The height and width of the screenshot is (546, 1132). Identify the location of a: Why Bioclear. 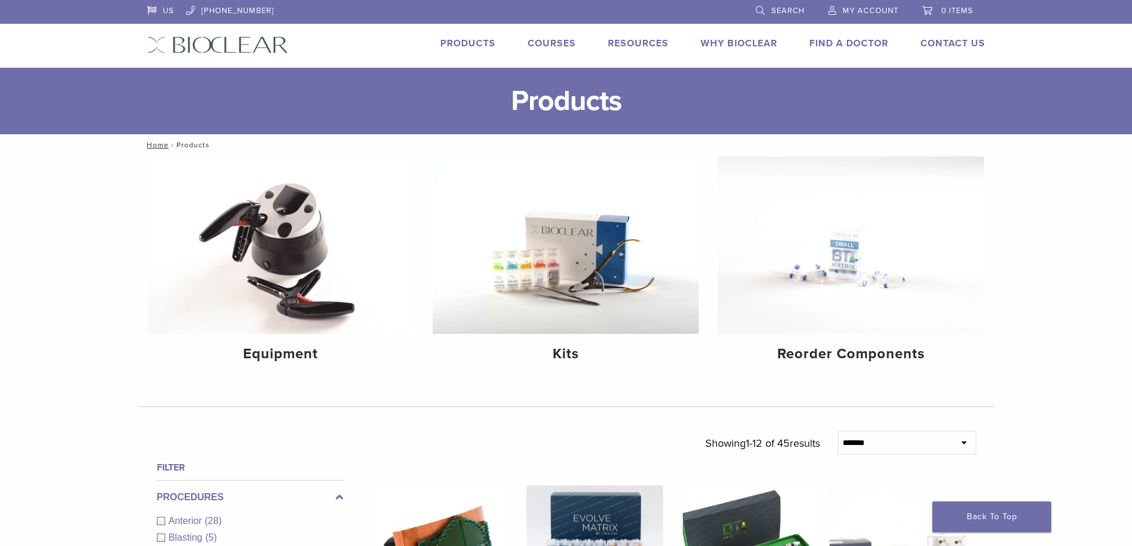
(739, 43).